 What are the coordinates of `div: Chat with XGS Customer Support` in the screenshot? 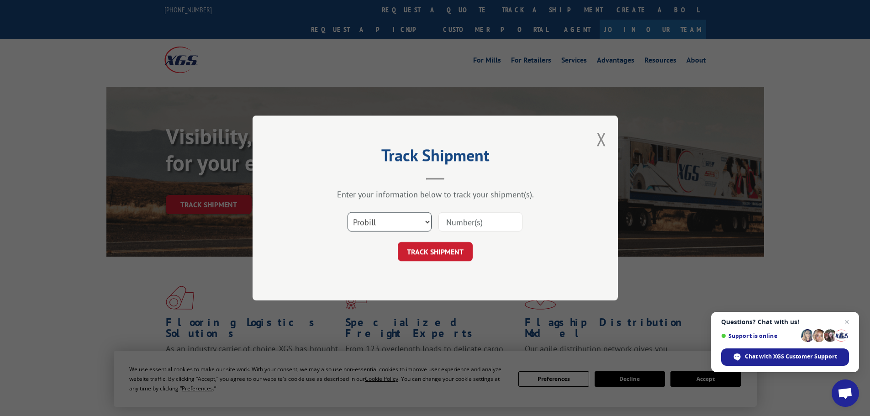 It's located at (785, 357).